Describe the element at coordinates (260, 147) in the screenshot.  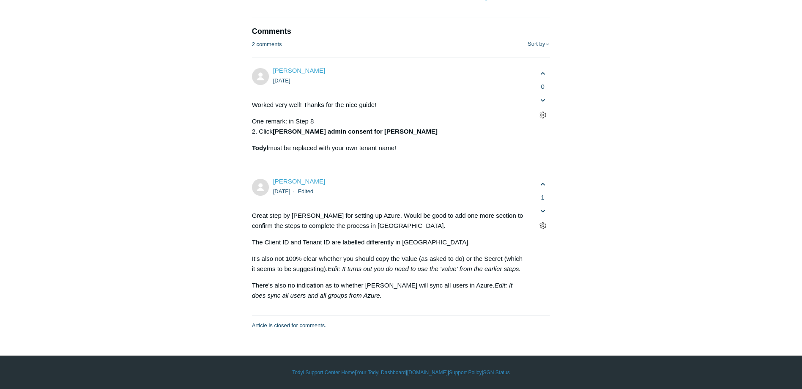
I see `strong: Todyl` at that location.